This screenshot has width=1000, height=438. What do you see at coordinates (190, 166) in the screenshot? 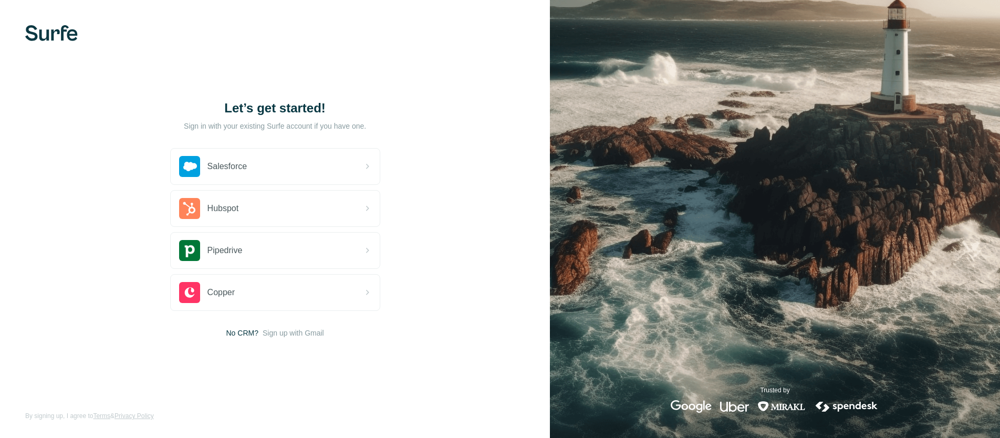
I see `img: salesforce's logo` at bounding box center [190, 166].